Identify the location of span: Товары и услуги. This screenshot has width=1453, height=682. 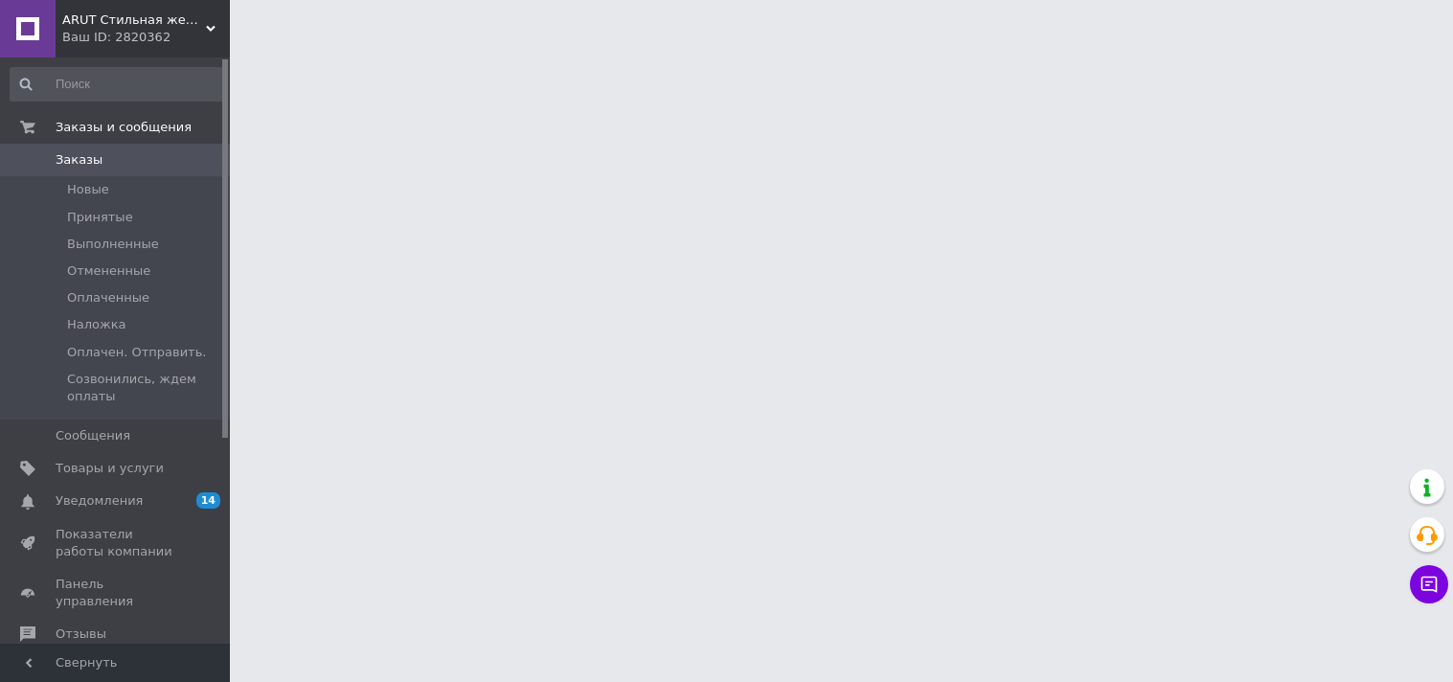
(109, 468).